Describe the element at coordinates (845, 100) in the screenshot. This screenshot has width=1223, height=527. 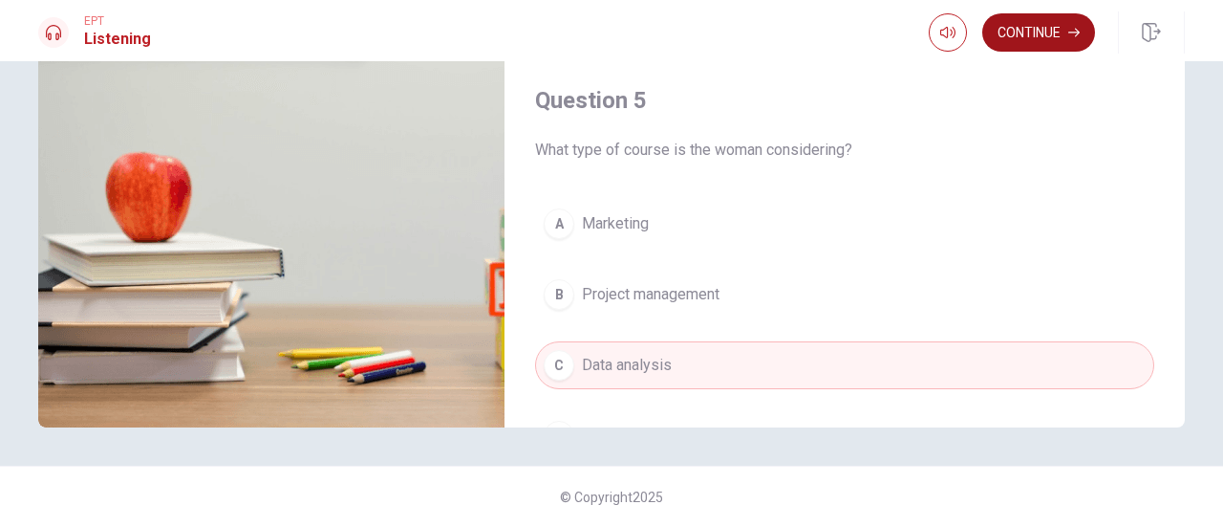
I see `h4: Question 5` at that location.